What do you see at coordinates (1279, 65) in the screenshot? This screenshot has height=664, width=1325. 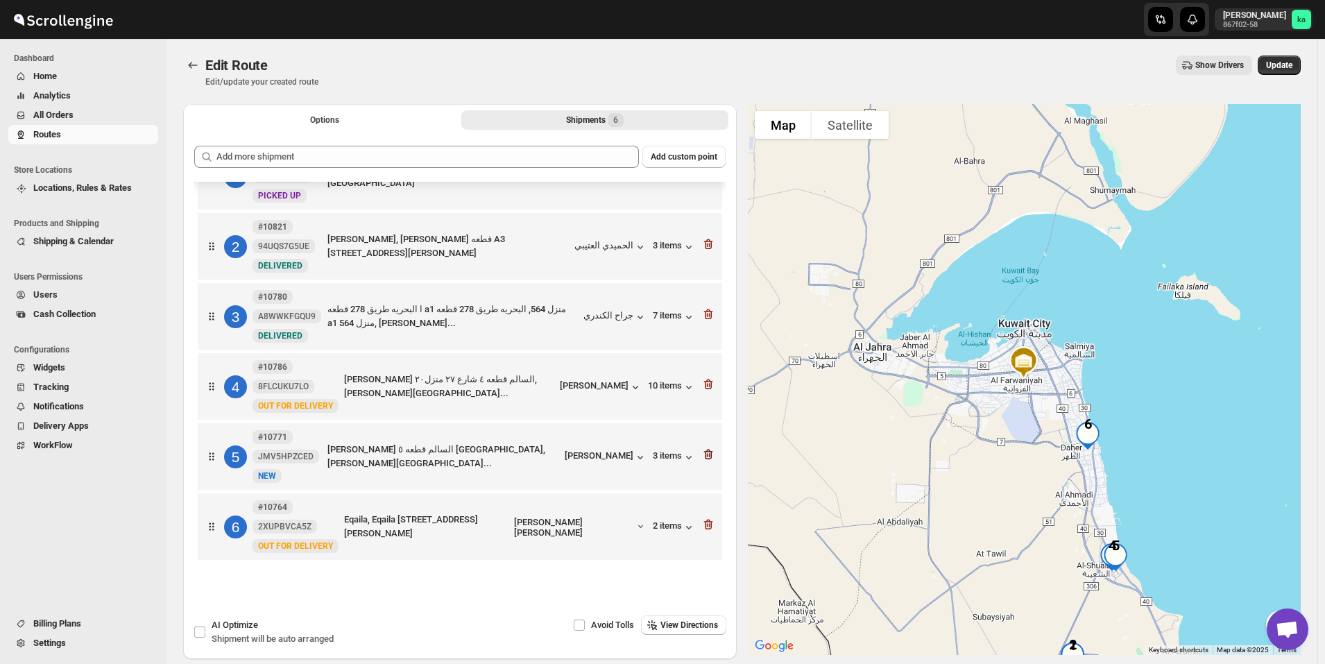 I see `button: Update` at bounding box center [1279, 65].